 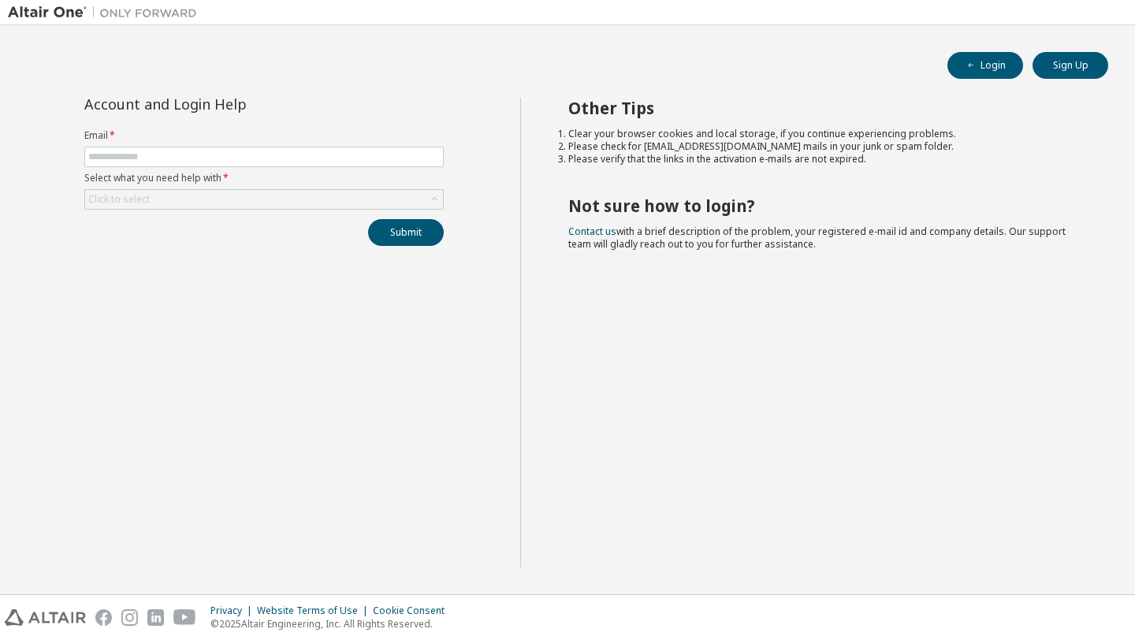 What do you see at coordinates (413, 611) in the screenshot?
I see `div: Cookie Consent` at bounding box center [413, 611].